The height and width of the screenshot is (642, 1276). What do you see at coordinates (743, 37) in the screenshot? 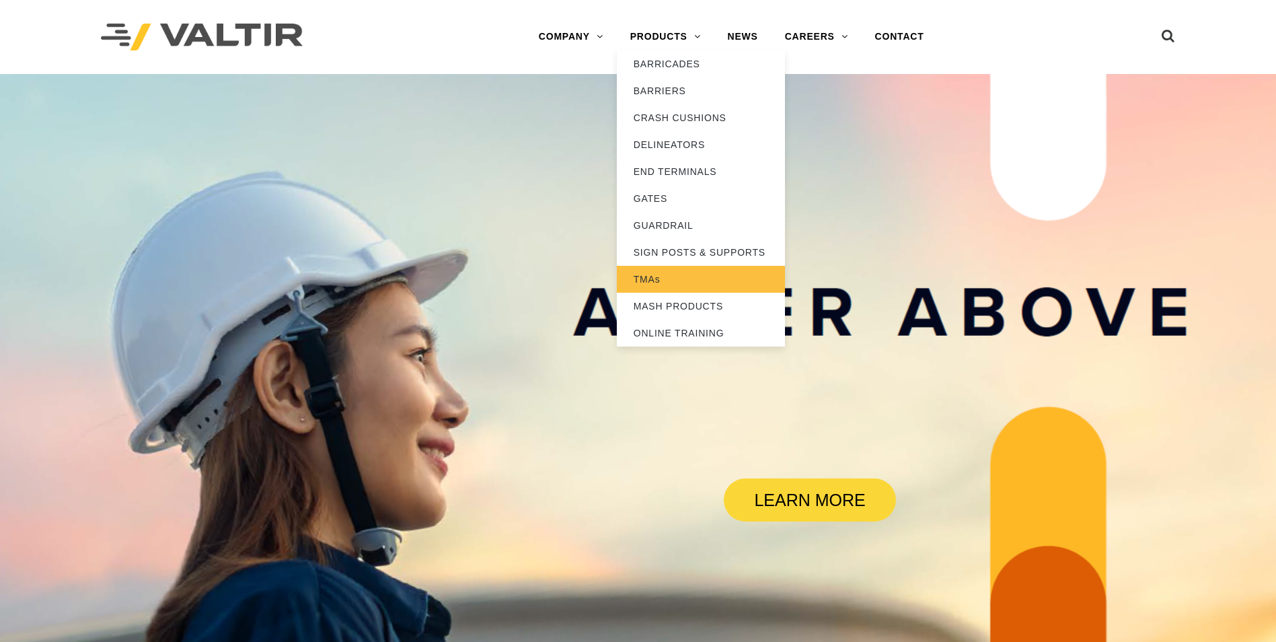
I see `a: NEWS` at bounding box center [743, 37].